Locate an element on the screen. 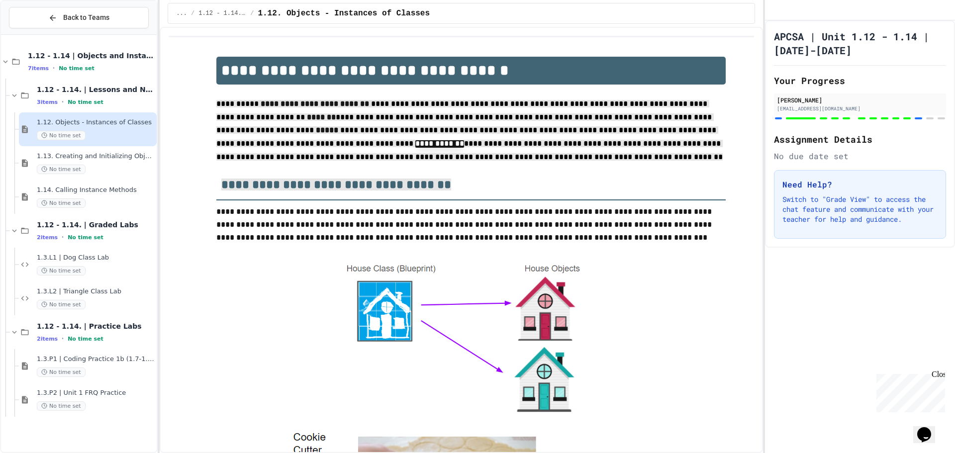  span: 1.12 - 1.14. | Graded Labs is located at coordinates (96, 225).